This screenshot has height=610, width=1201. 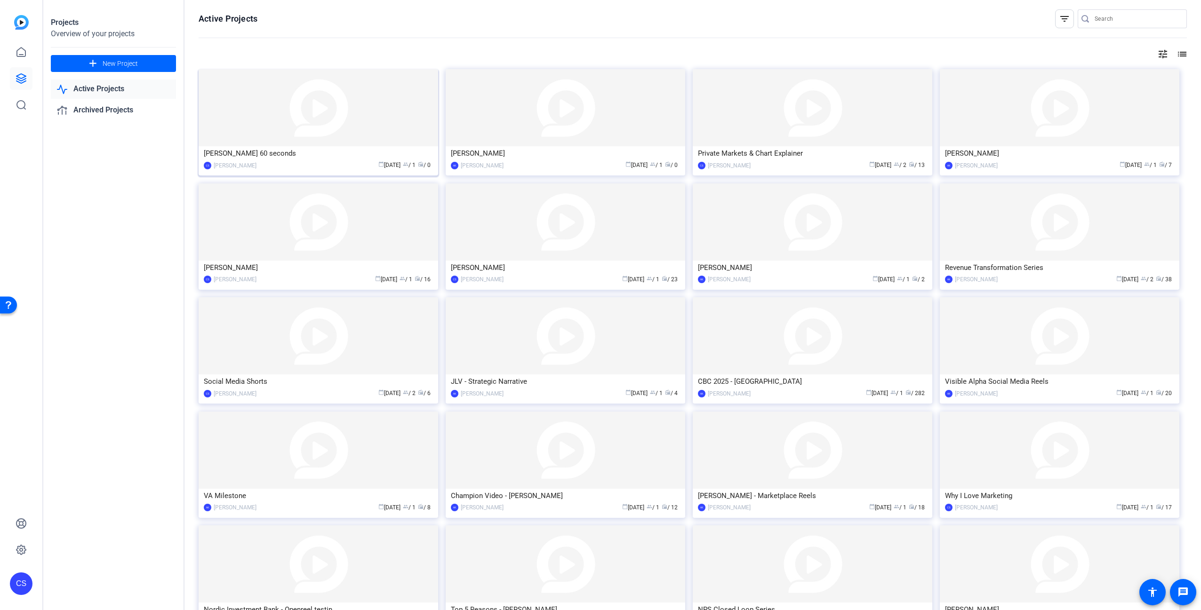 What do you see at coordinates (671, 165) in the screenshot?
I see `span: / 0` at bounding box center [671, 165].